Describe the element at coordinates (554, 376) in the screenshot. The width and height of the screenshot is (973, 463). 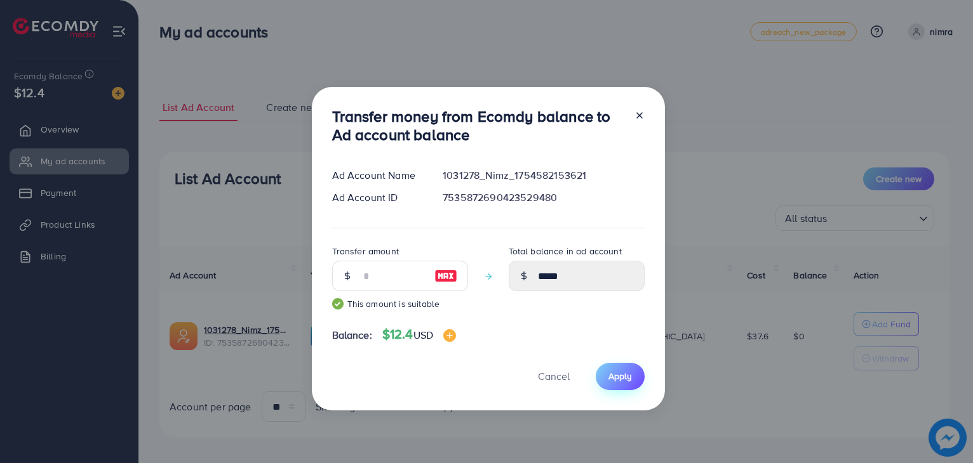
I see `button: Cancel` at that location.